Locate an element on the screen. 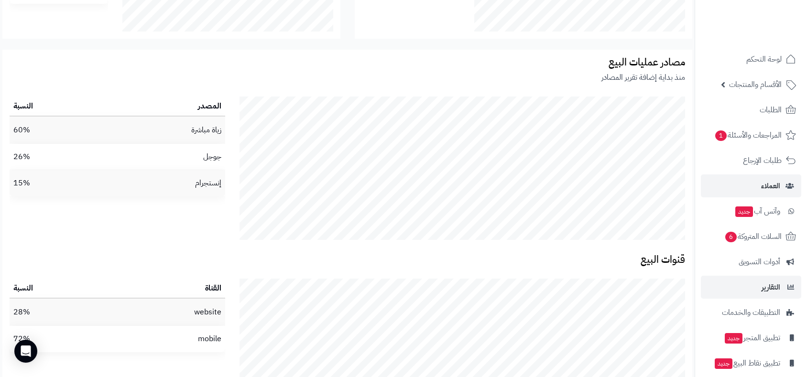 The width and height of the screenshot is (807, 377). th: المصدر is located at coordinates (163, 107).